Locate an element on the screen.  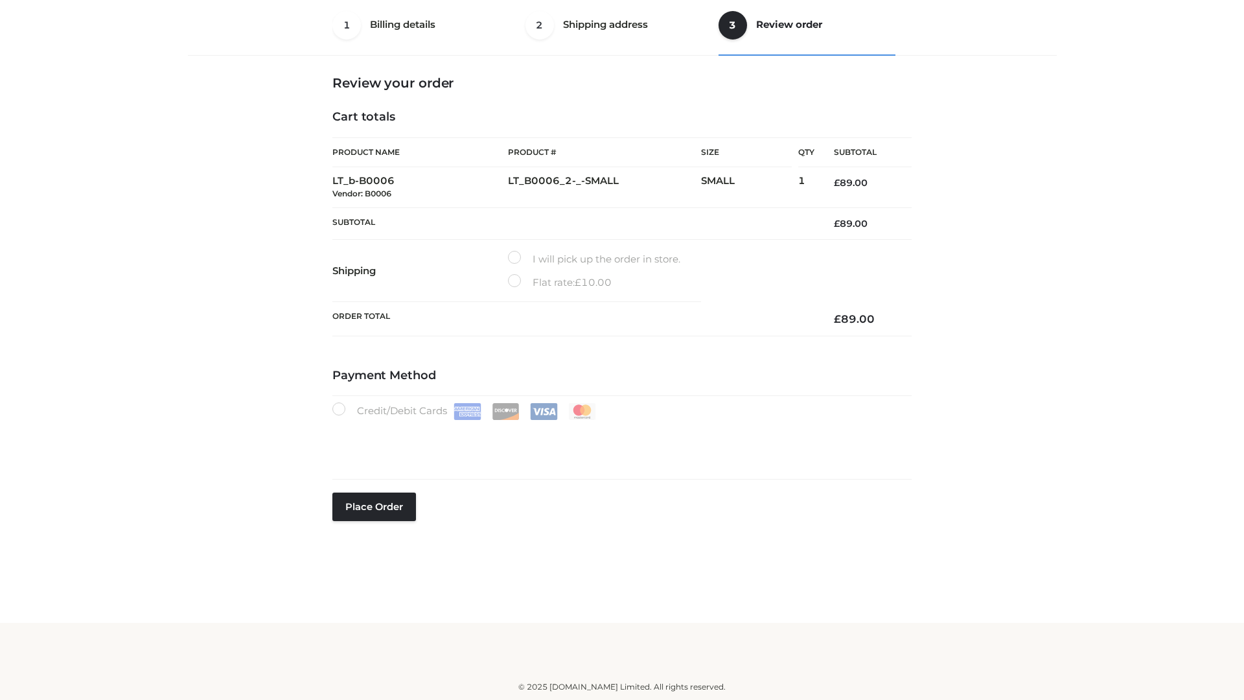
th: Order Total is located at coordinates (574, 319).